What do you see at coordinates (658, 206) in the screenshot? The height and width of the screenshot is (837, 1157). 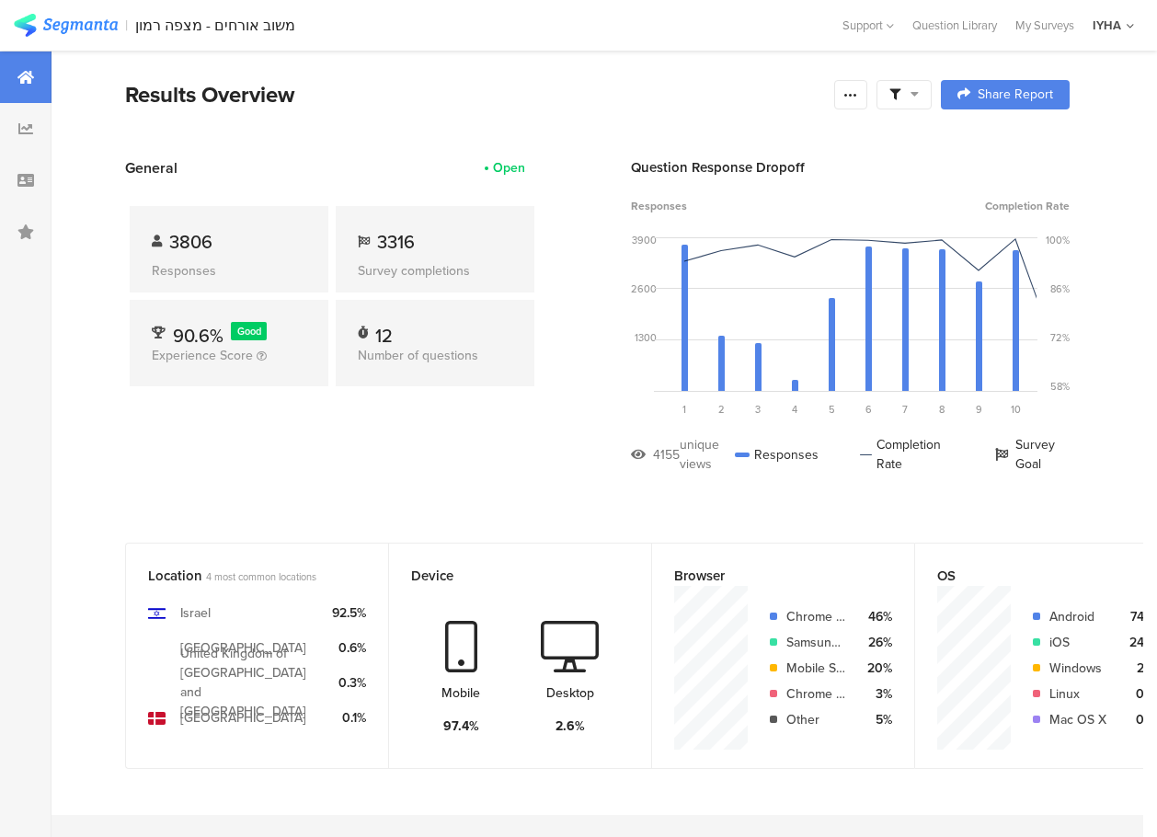 I see `span: Responses` at bounding box center [658, 206].